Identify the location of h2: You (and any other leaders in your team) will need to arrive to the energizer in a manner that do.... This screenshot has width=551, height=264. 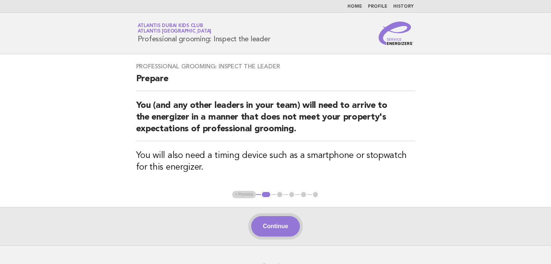
(276, 120).